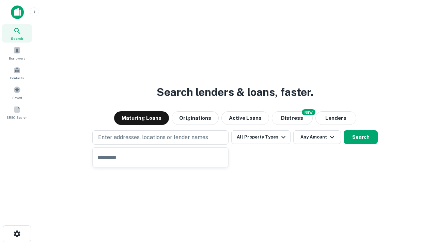 The height and width of the screenshot is (245, 436). What do you see at coordinates (309, 112) in the screenshot?
I see `div: NEW` at bounding box center [309, 112].